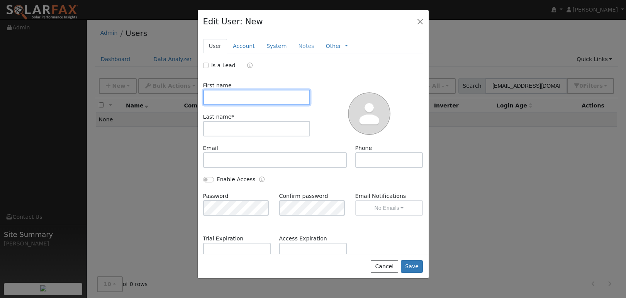  Describe the element at coordinates (233, 22) in the screenshot. I see `h4: Edit User: New` at that location.